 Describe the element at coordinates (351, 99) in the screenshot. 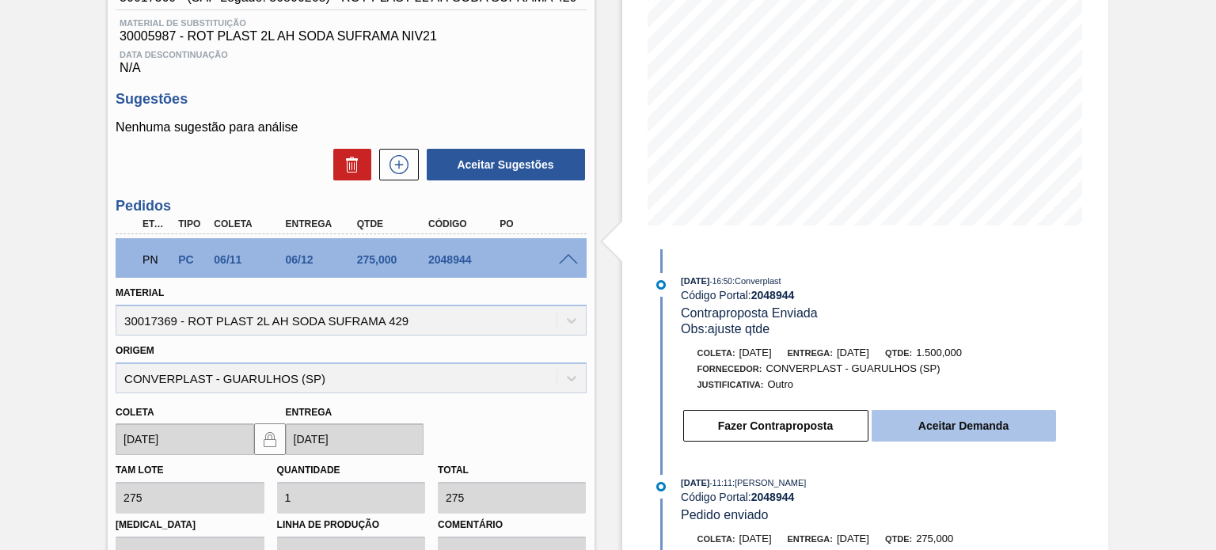

I see `h3: Sugestões` at that location.